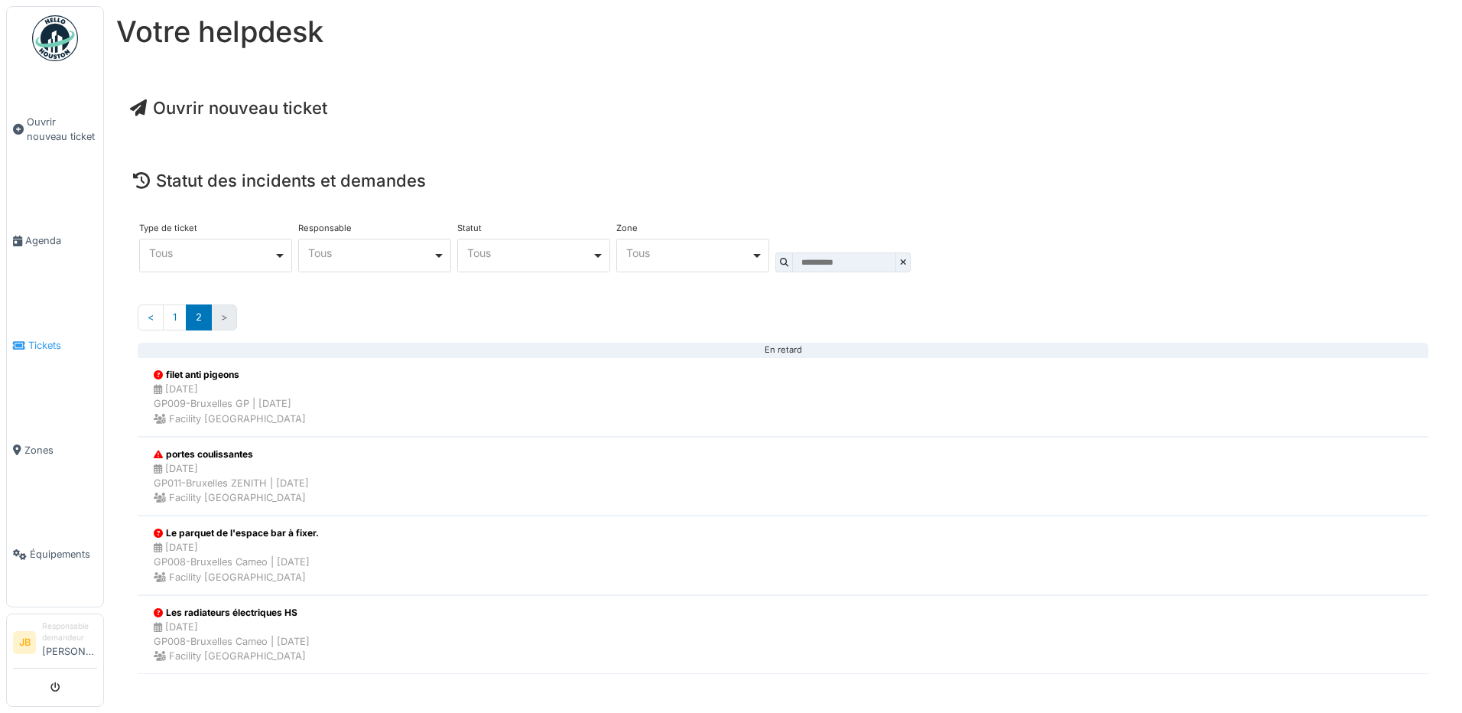  Describe the element at coordinates (63, 345) in the screenshot. I see `span: Tickets` at that location.